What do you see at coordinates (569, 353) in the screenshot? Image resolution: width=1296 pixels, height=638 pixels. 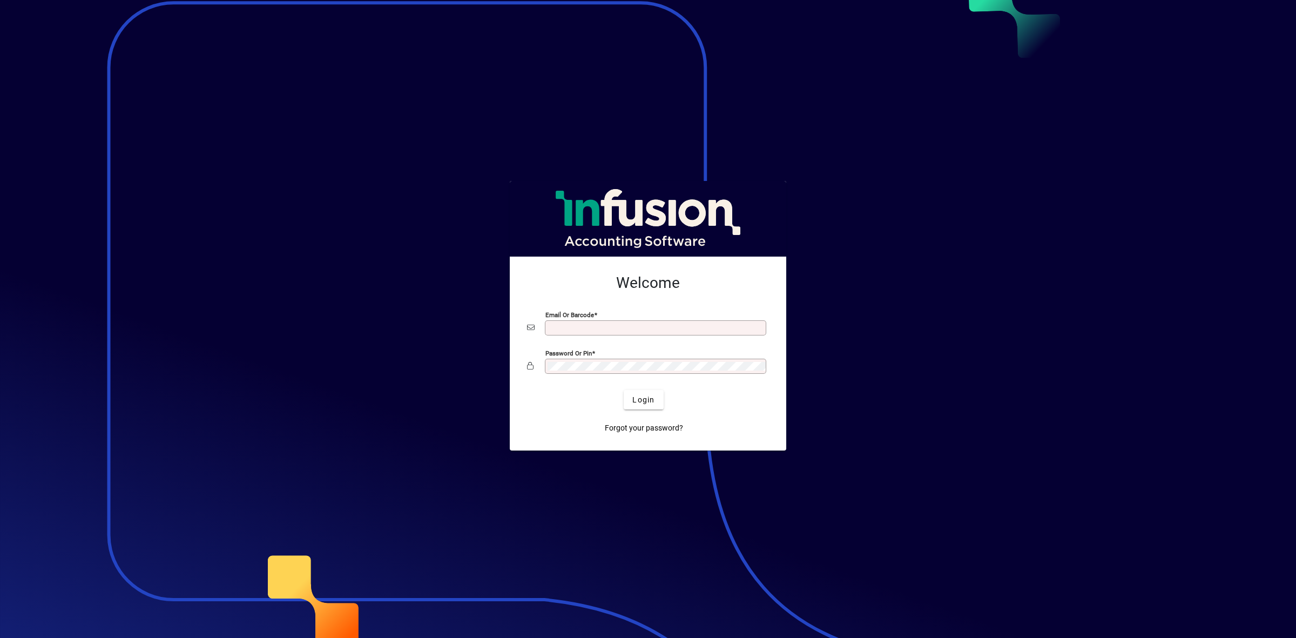 I see `mat-label: Password or Pin` at bounding box center [569, 353].